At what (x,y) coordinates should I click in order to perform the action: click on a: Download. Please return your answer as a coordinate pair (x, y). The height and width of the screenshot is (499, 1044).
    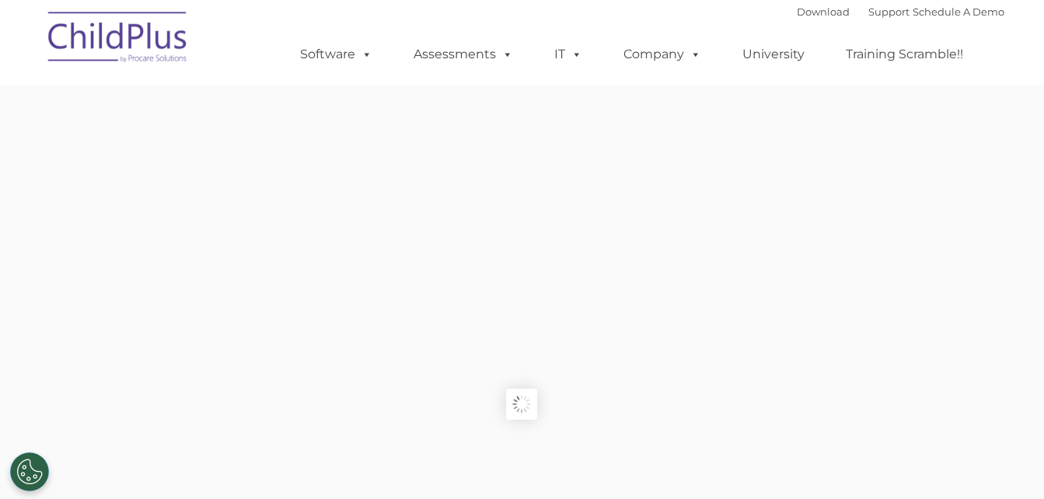
    Looking at the image, I should click on (823, 12).